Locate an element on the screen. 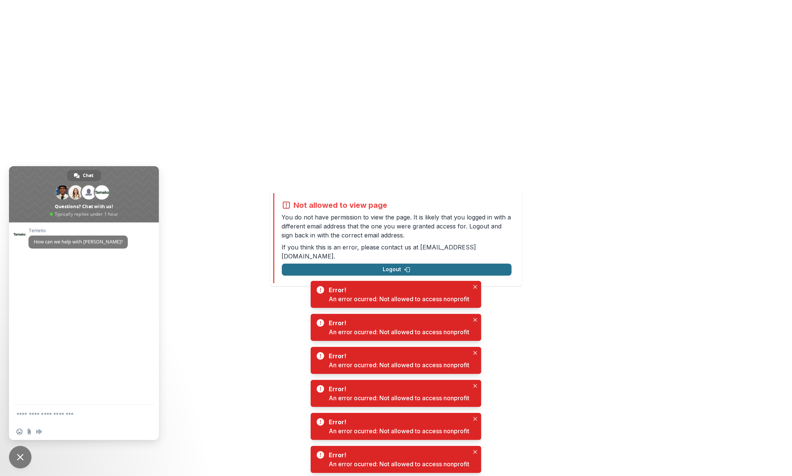  button: Logout is located at coordinates (396, 269).